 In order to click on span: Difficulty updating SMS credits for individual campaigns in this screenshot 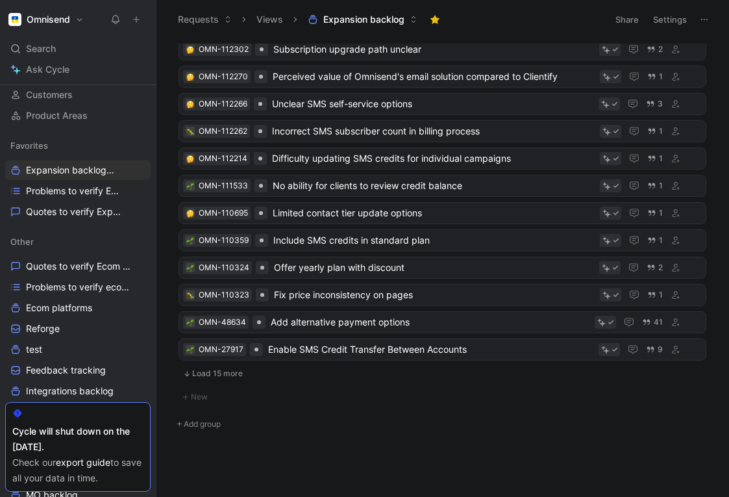, I will do `click(433, 158)`.